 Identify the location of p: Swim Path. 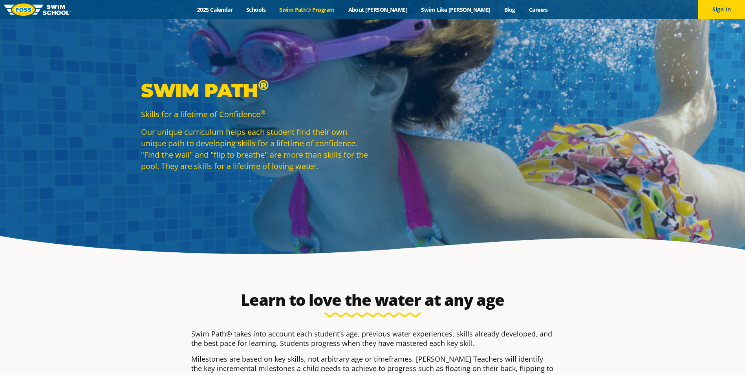
(255, 90).